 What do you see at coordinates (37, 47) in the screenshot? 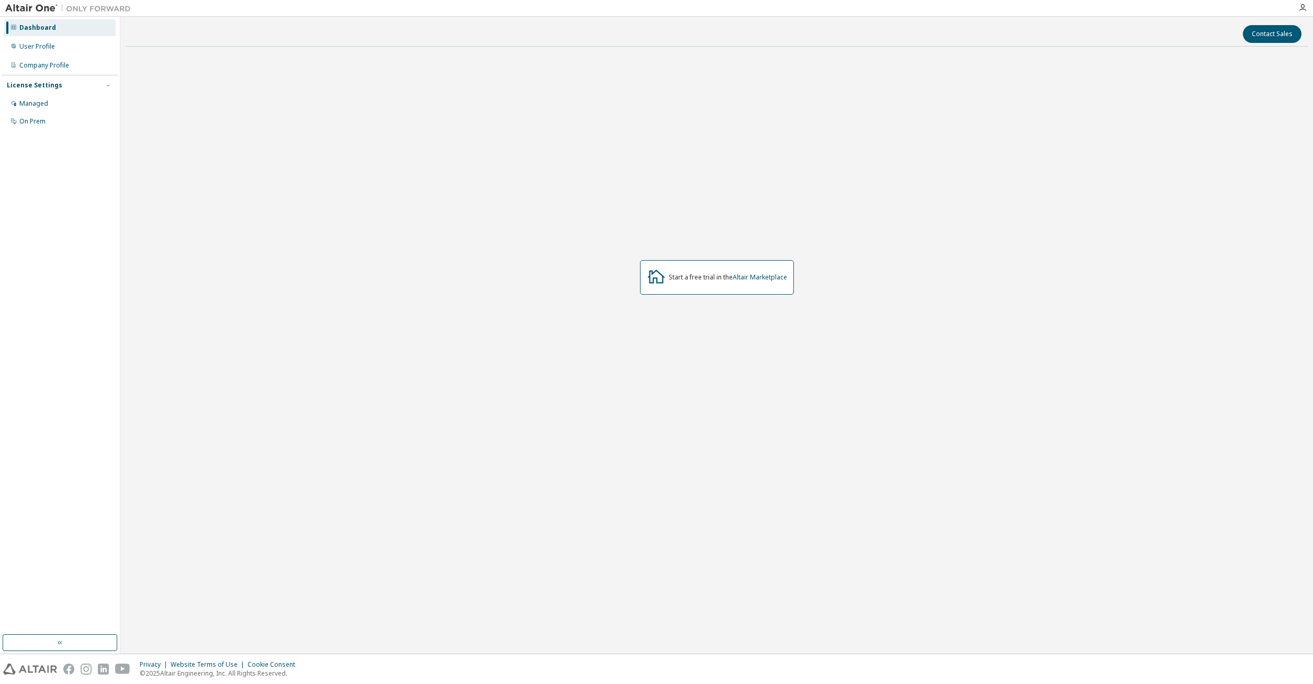
I see `div: User Profile` at bounding box center [37, 47].